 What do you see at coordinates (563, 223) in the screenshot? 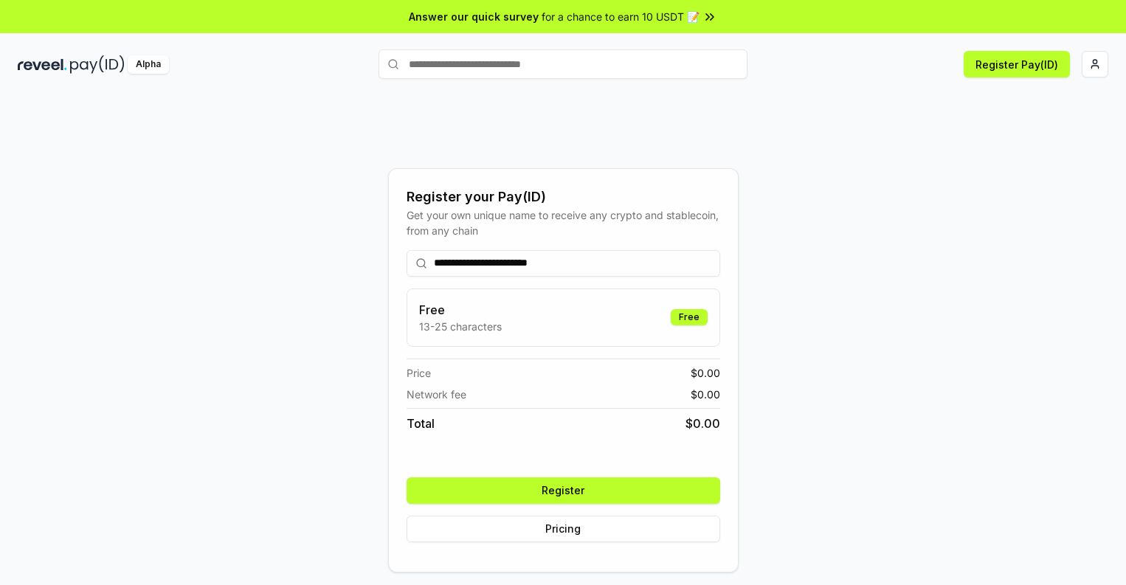
I see `div: Get your own unique name to receive any crypto and stablecoin, from any chain` at bounding box center [563, 223].